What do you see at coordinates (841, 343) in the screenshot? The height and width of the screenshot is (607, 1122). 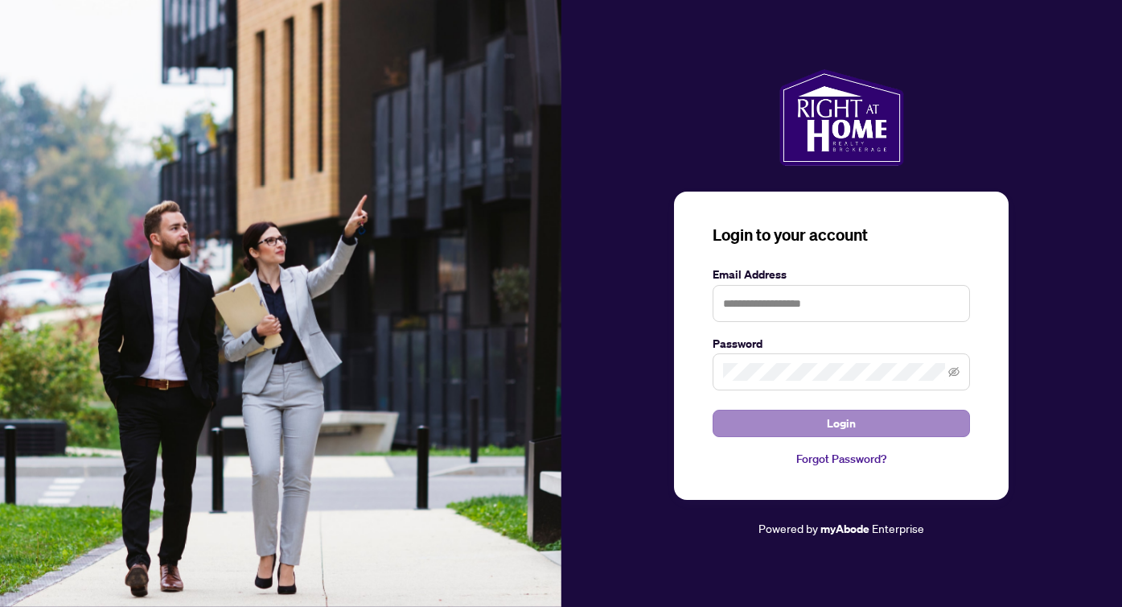 I see `label: Password` at bounding box center [841, 343].